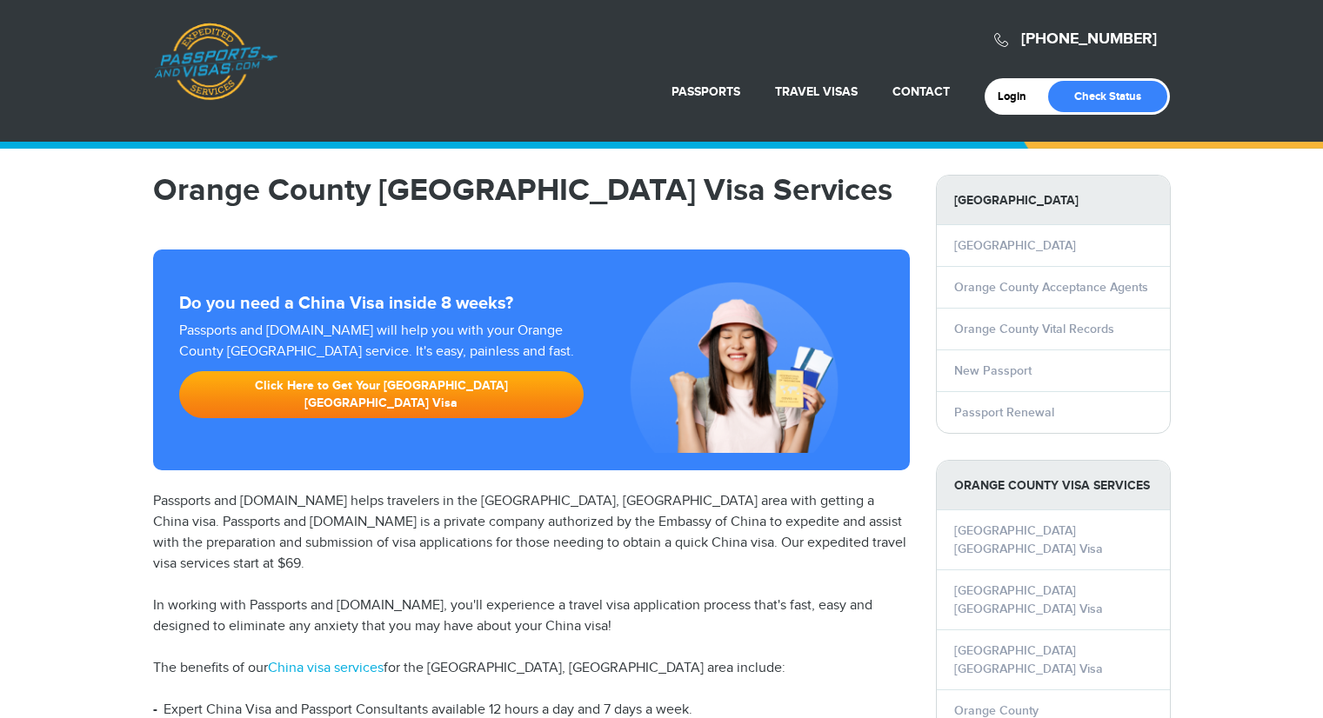 This screenshot has width=1323, height=718. Describe the element at coordinates (531, 304) in the screenshot. I see `strong: Do you need a China Visa inside 8 weeks?` at that location.